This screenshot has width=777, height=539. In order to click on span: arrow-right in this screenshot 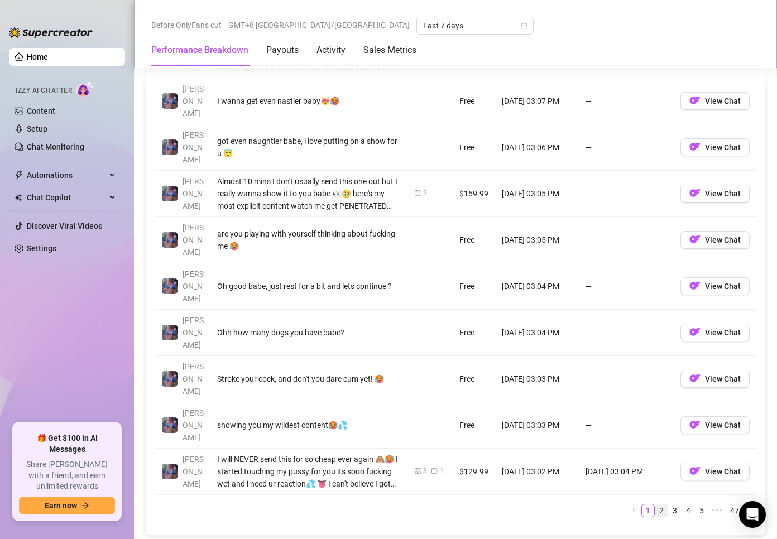, I will do `click(85, 506)`.